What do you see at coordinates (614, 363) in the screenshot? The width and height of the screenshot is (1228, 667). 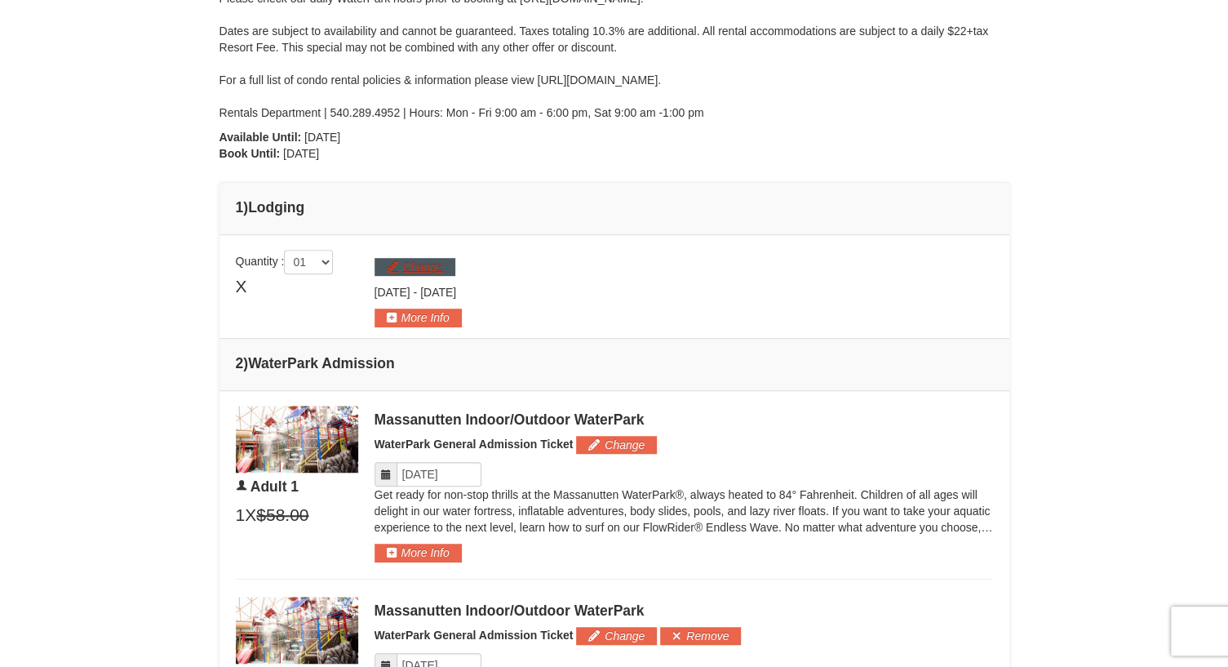 I see `h4: 2 WaterPark Admission` at bounding box center [614, 363].